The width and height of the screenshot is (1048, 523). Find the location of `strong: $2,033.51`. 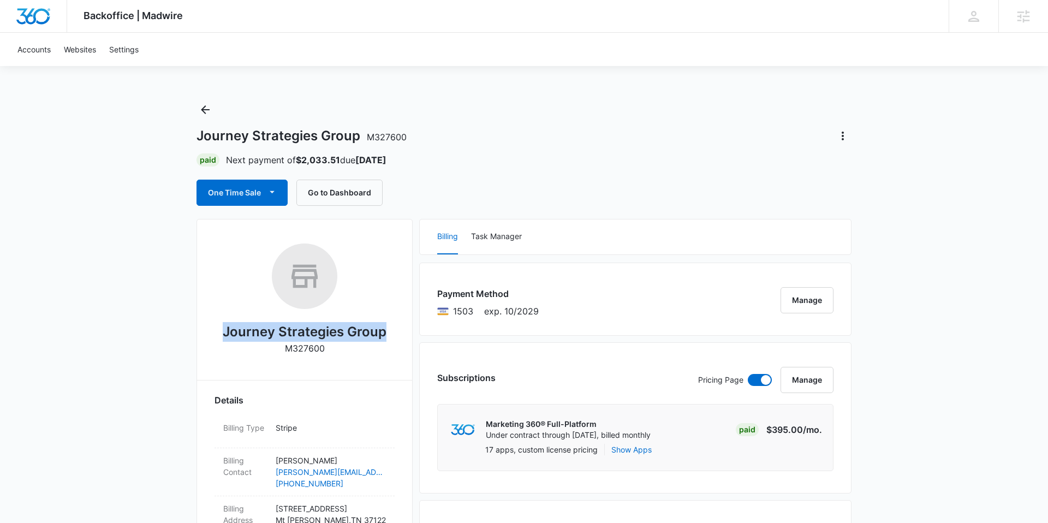

strong: $2,033.51 is located at coordinates (318, 160).